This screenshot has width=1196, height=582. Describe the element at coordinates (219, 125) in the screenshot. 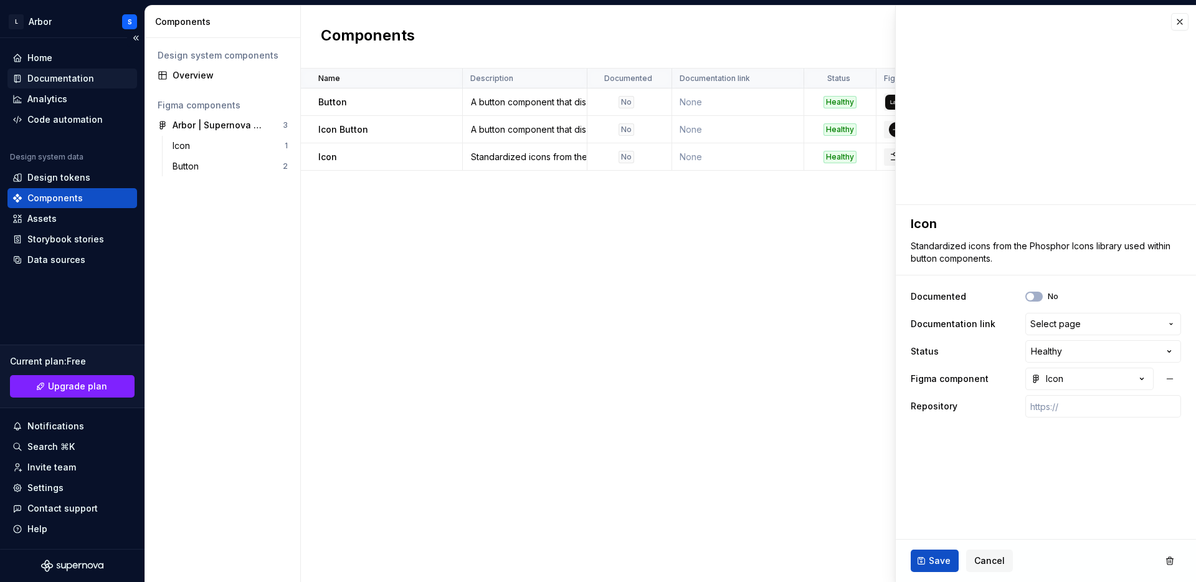

I see `div: Arbor | Supernova Staging` at that location.